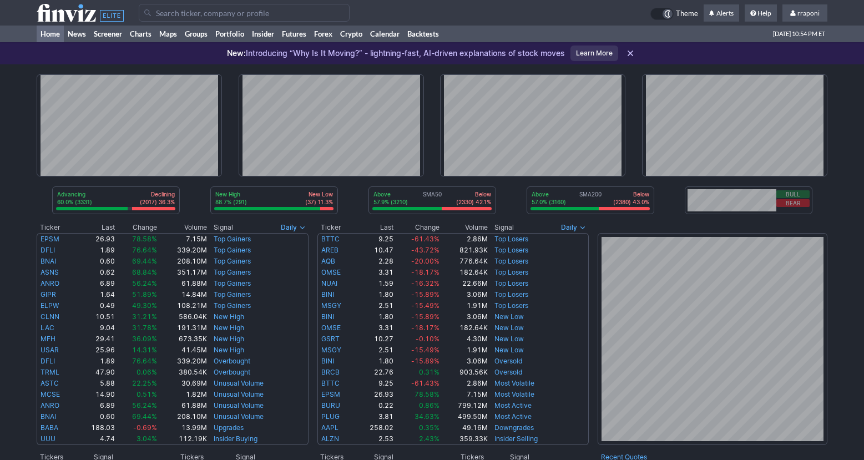  I want to click on a: TRML, so click(50, 372).